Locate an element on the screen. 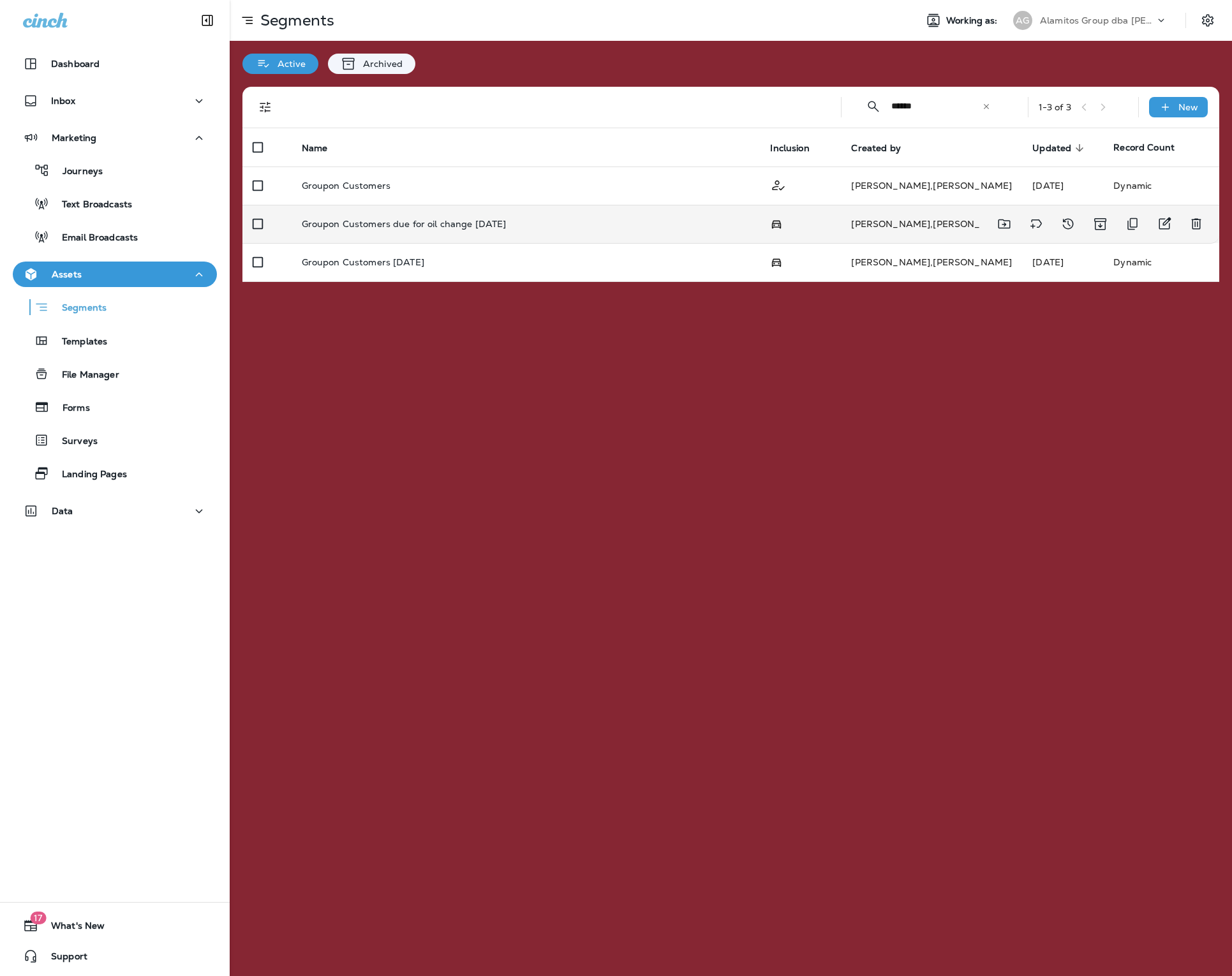 This screenshot has height=976, width=1232. button: Edit is located at coordinates (1165, 223).